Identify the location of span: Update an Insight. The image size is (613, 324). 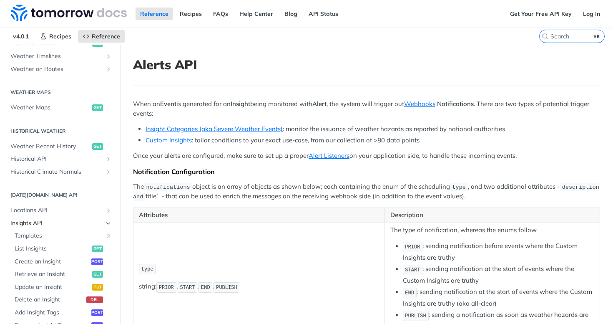
(52, 287).